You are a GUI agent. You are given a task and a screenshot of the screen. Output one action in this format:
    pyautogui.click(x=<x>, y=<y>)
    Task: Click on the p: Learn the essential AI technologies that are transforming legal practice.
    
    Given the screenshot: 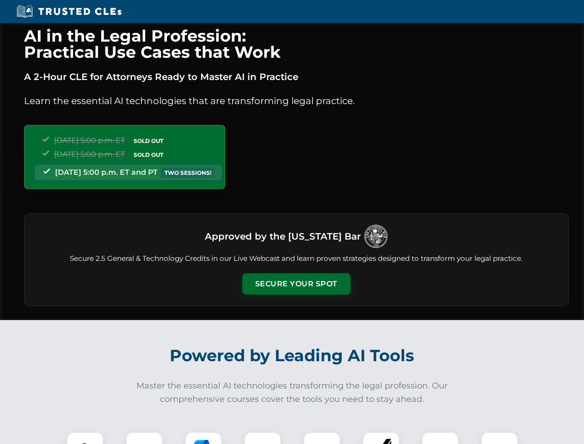 What is the action you would take?
    pyautogui.click(x=297, y=101)
    